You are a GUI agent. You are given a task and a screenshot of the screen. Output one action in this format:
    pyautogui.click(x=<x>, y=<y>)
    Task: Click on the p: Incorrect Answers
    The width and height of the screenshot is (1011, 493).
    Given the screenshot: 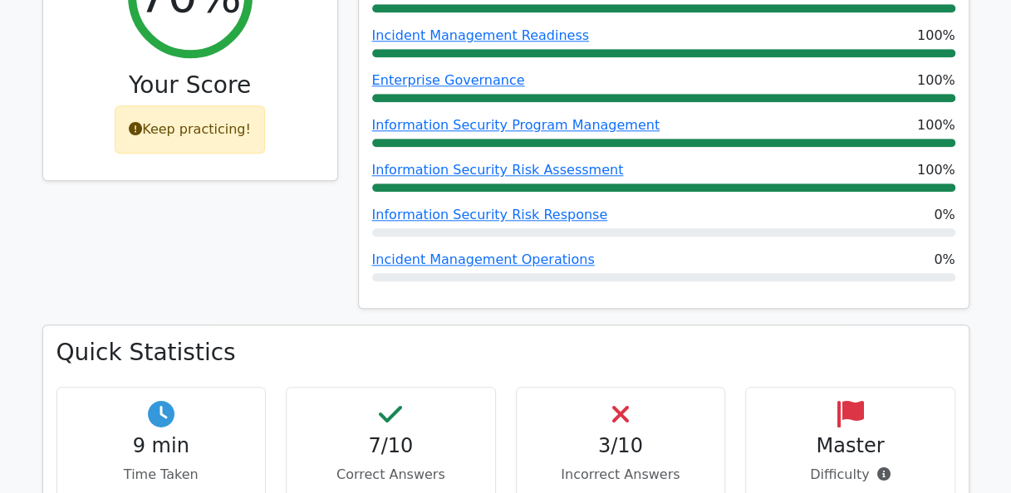 What is the action you would take?
    pyautogui.click(x=620, y=475)
    